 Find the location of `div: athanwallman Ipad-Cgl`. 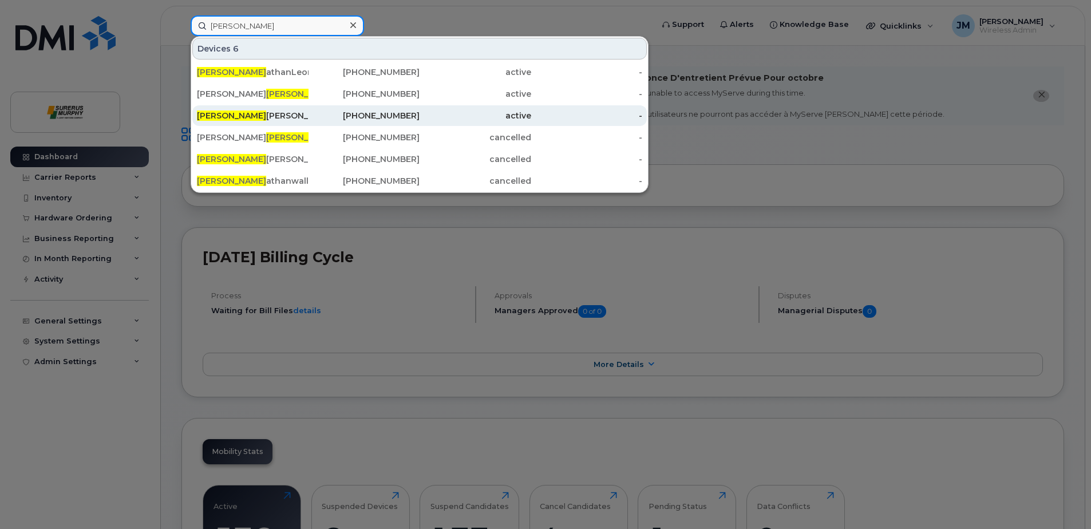

div: athanwallman Ipad-Cgl is located at coordinates (252, 181).